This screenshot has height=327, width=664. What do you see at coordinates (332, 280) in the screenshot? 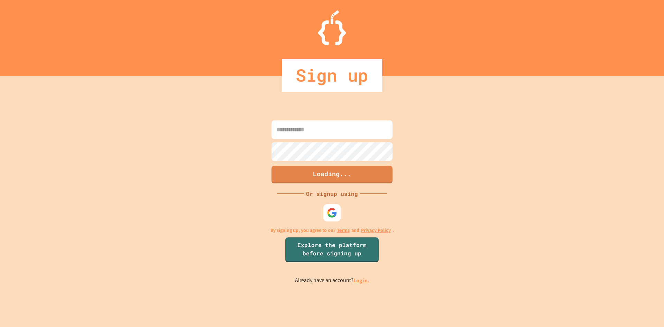
I see `p: Already have an account?` at bounding box center [332, 280].